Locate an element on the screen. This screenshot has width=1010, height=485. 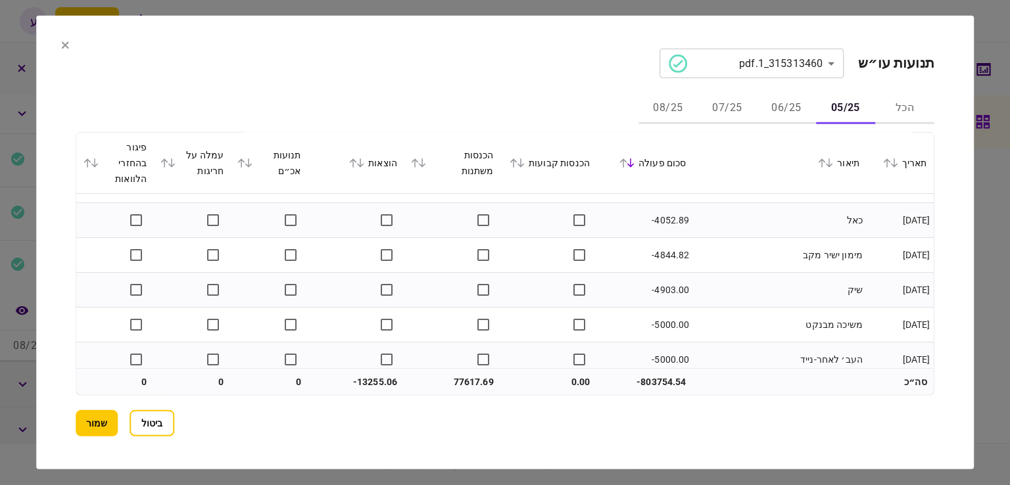
td: 77617.69 is located at coordinates (452, 382).